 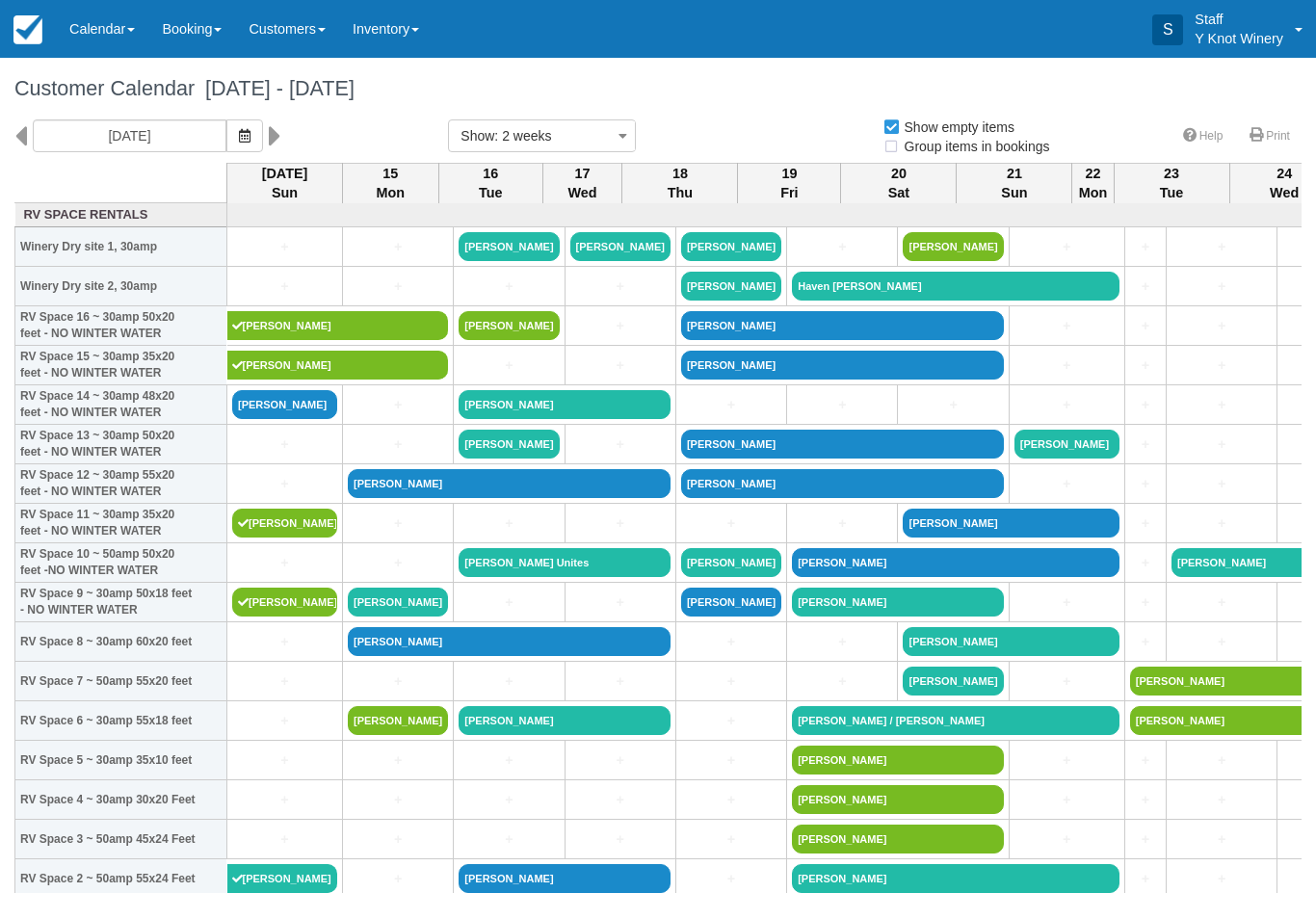 What do you see at coordinates (121, 602) in the screenshot?
I see `th: RV Space 9 ~ 30amp 50x18 feet - NO WINTER WATER` at bounding box center [121, 602].